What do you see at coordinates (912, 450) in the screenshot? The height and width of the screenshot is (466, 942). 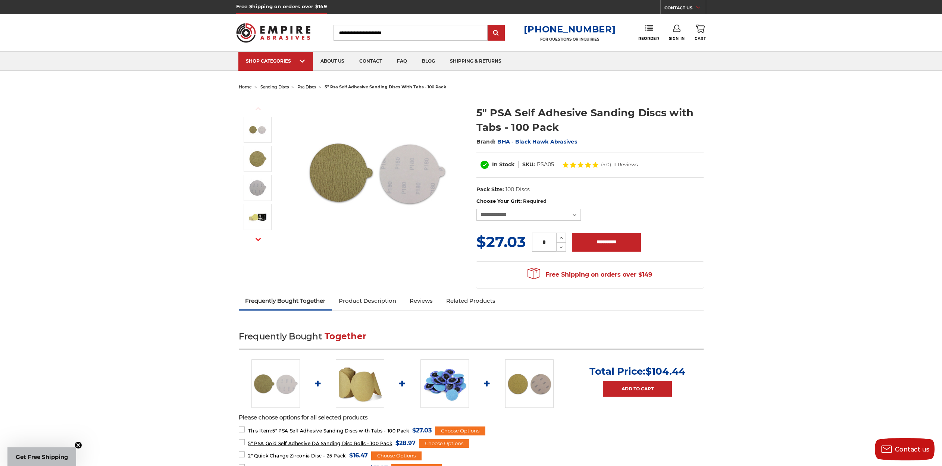 I see `span: Contact us` at bounding box center [912, 450].